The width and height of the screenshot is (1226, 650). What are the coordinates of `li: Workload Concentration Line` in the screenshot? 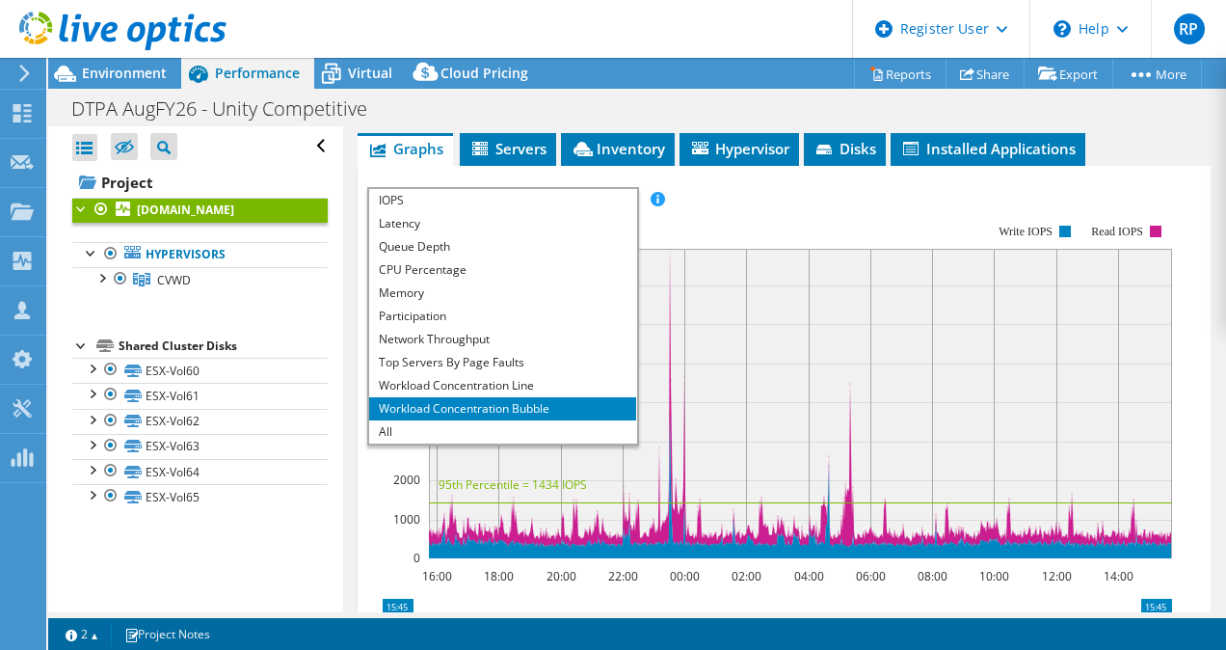 It's located at (502, 386).